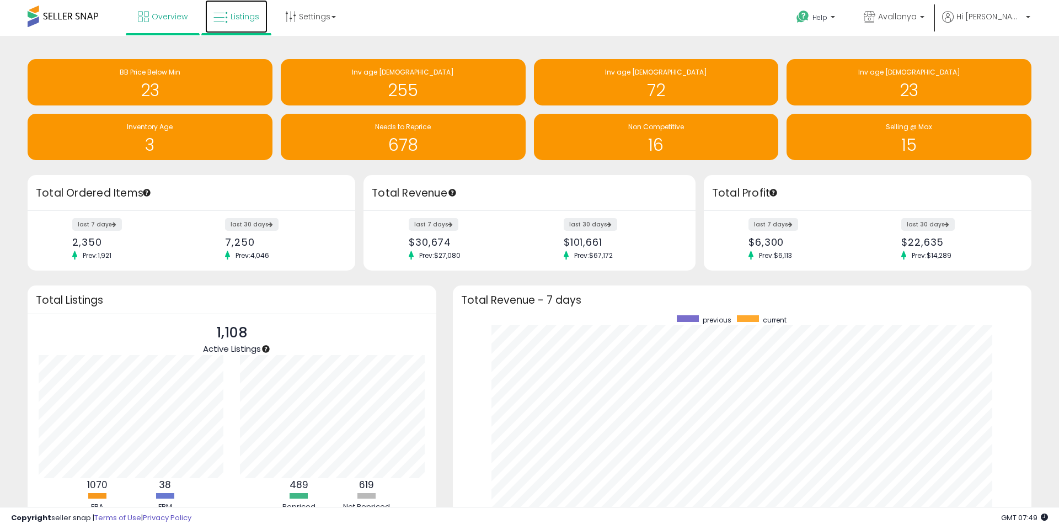 The image size is (1059, 529). I want to click on span: Selling @ Max, so click(909, 126).